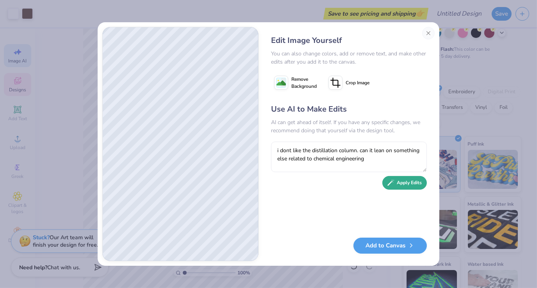  Describe the element at coordinates (349, 58) in the screenshot. I see `div: You can also change colors, add or remove text, and make other edits after you add it to the canvas.` at that location.